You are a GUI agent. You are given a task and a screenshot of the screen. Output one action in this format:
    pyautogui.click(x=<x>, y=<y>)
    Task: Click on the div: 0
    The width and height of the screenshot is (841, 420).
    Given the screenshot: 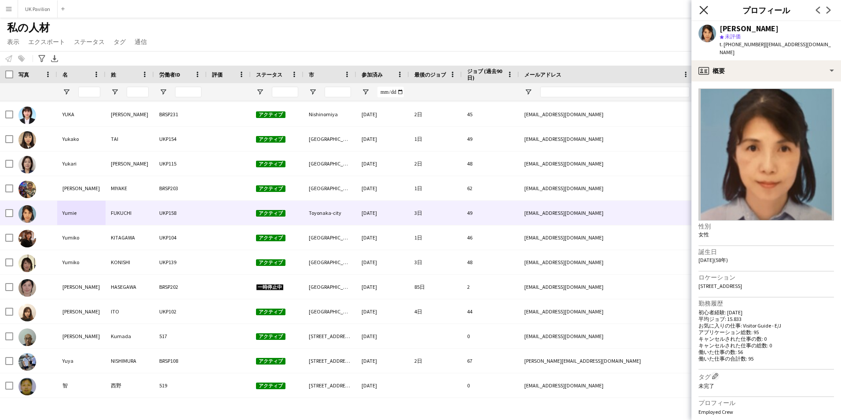 What is the action you would take?
    pyautogui.click(x=490, y=336)
    